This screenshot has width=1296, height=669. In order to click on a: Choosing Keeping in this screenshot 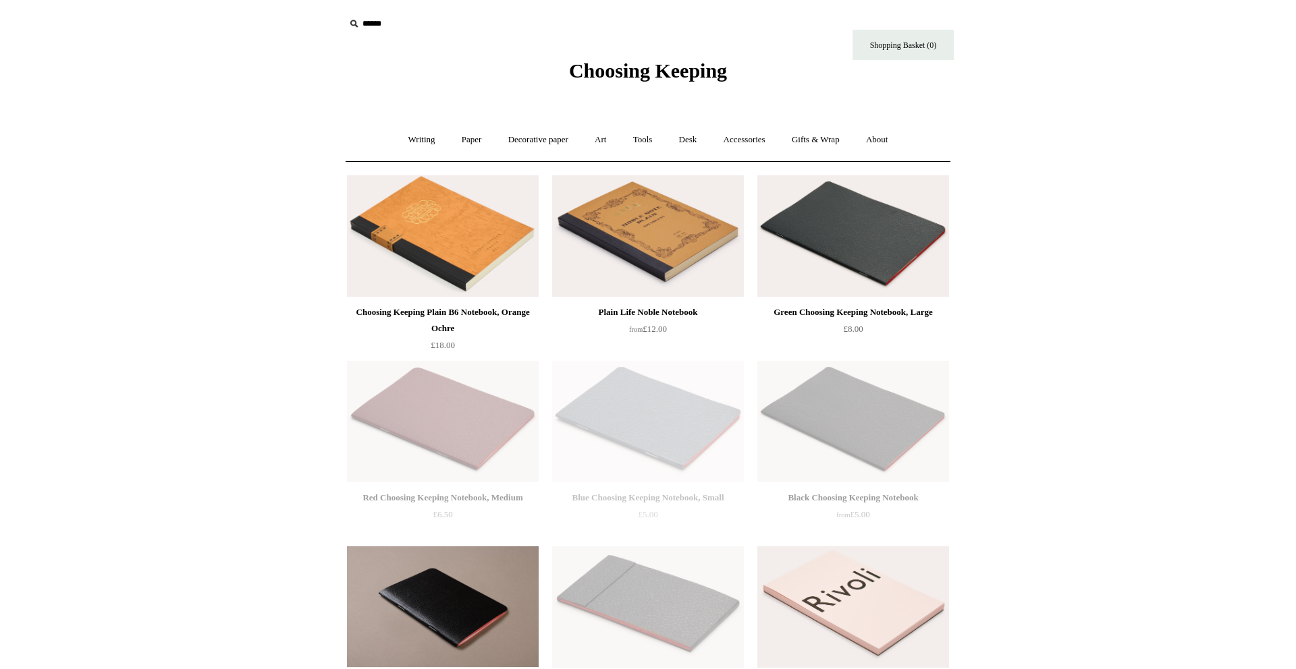, I will do `click(648, 75)`.